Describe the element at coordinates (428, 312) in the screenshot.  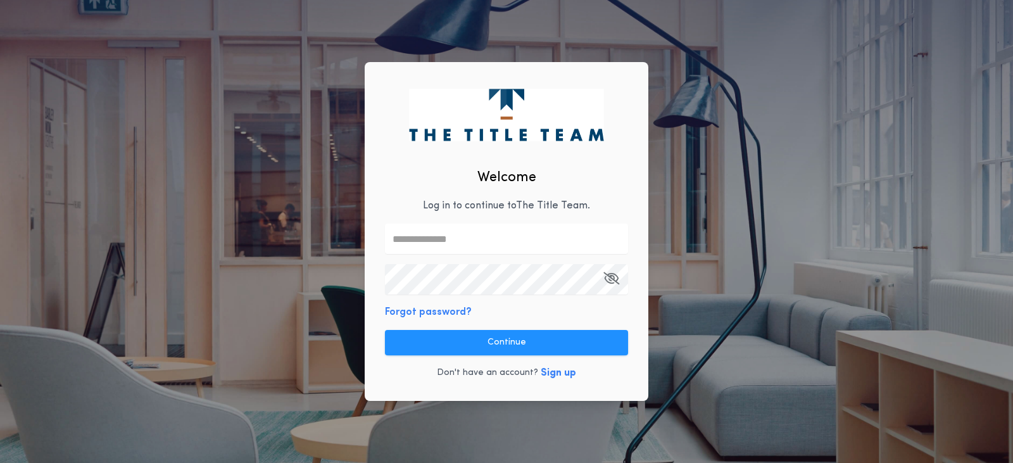
I see `button: Forgot password?` at that location.